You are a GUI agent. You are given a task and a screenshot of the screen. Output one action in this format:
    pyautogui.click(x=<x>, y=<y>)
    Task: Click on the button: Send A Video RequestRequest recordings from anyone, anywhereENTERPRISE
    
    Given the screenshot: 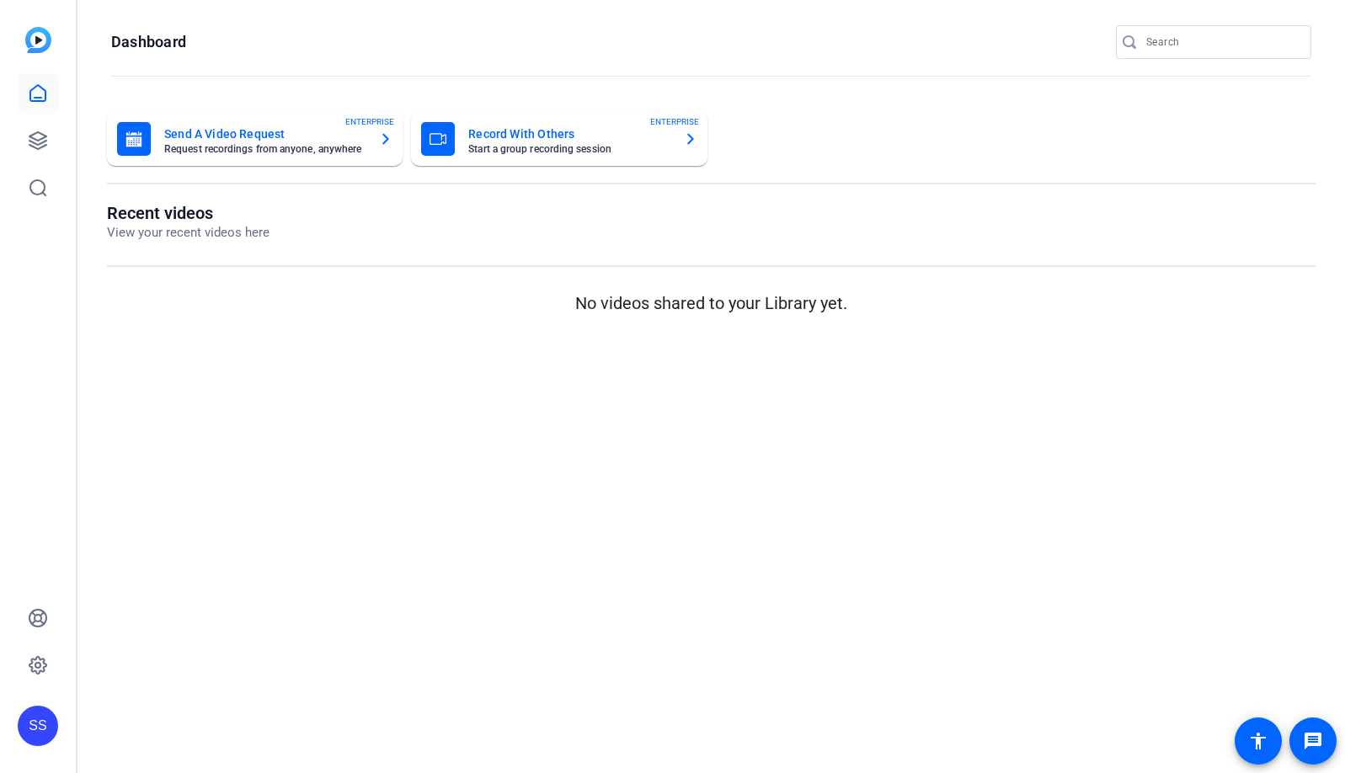 What is the action you would take?
    pyautogui.click(x=254, y=139)
    